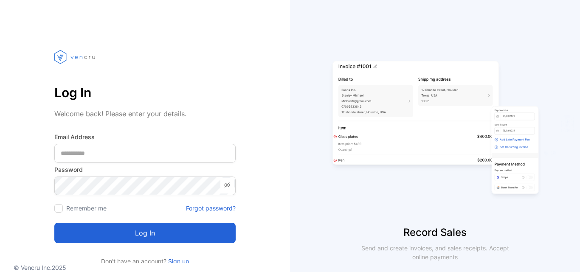  Describe the element at coordinates (76, 57) in the screenshot. I see `img: vencru logo` at that location.